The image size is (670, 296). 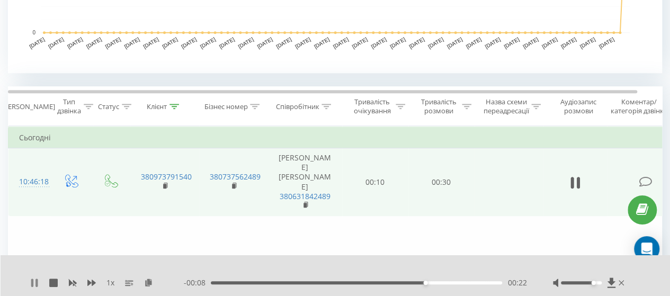 I want to click on div: Назва схеми переадресації, so click(x=506, y=106).